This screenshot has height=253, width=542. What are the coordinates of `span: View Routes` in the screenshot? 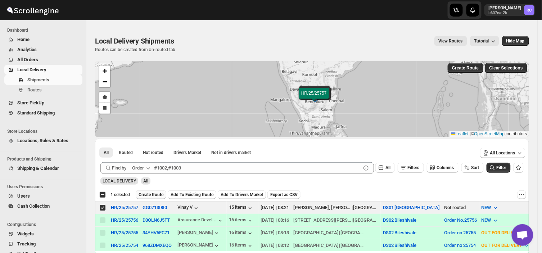 It's located at (450, 41).